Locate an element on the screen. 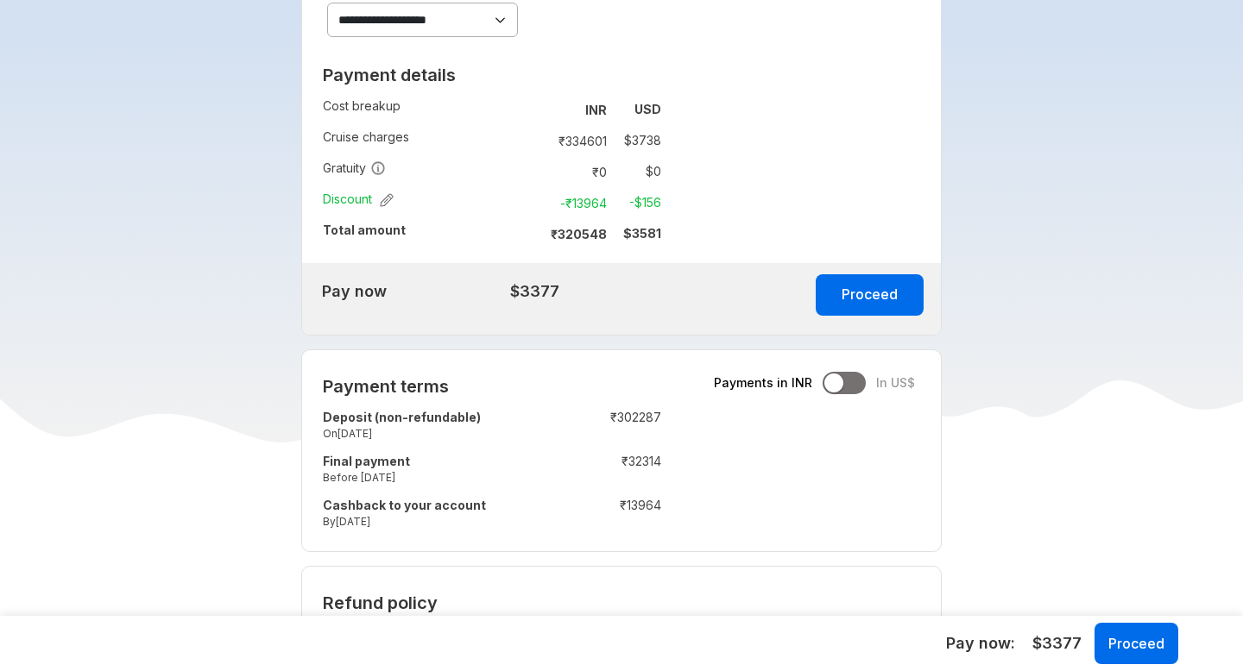  strong: Total amount is located at coordinates (364, 230).